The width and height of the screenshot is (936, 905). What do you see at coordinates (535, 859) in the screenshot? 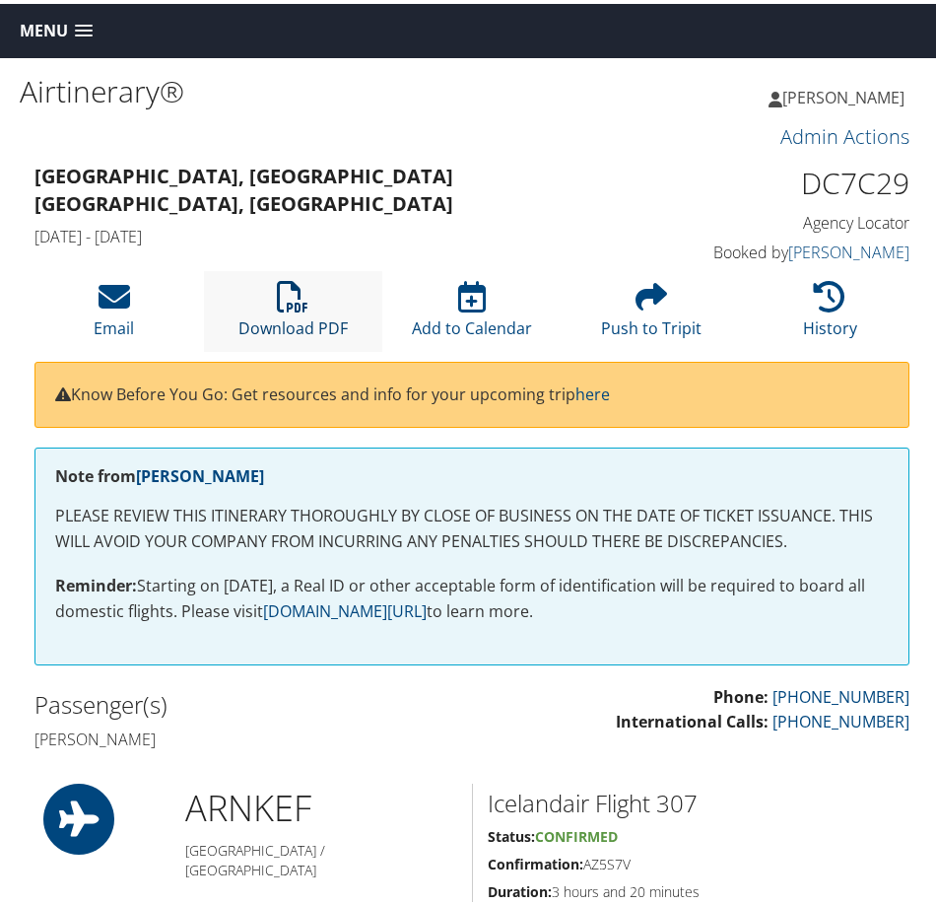
I see `strong: Confirmation:` at bounding box center [535, 859].